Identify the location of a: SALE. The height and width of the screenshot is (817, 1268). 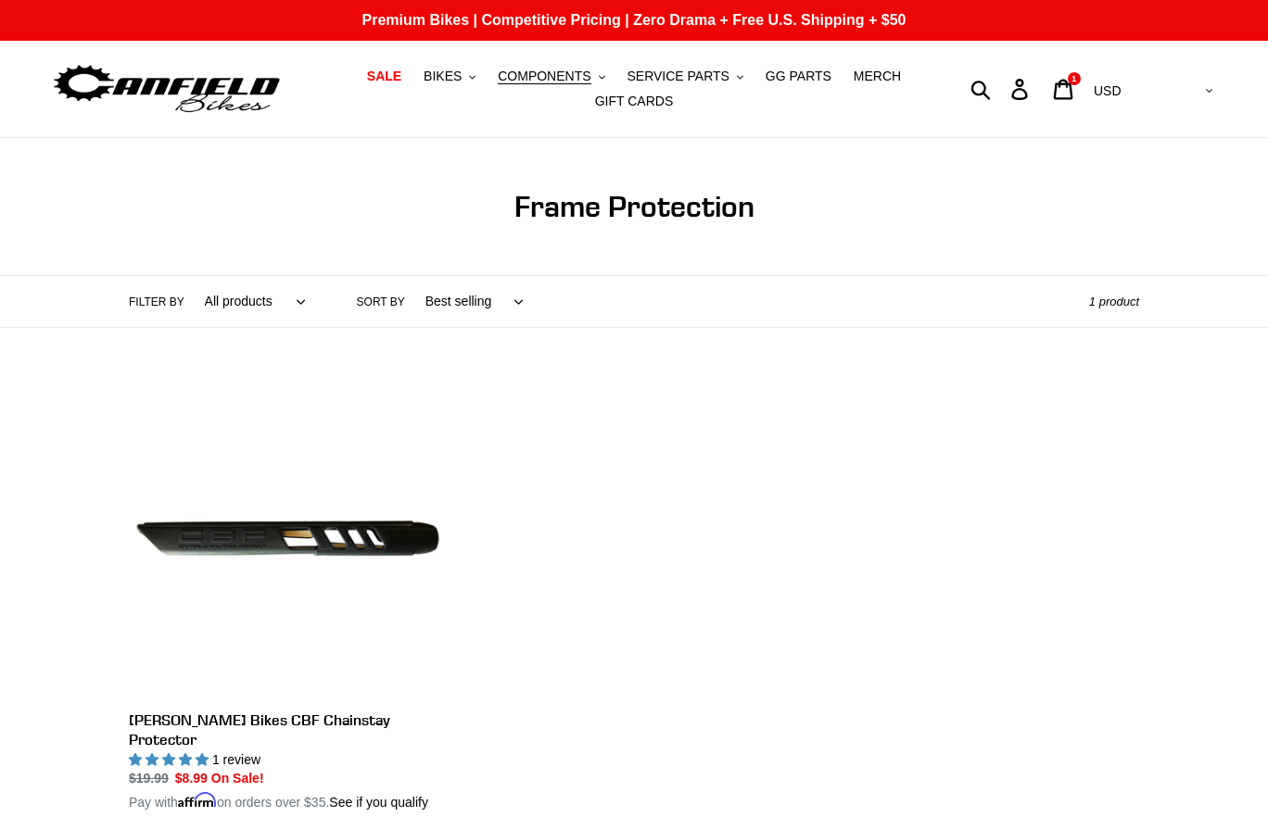
(384, 76).